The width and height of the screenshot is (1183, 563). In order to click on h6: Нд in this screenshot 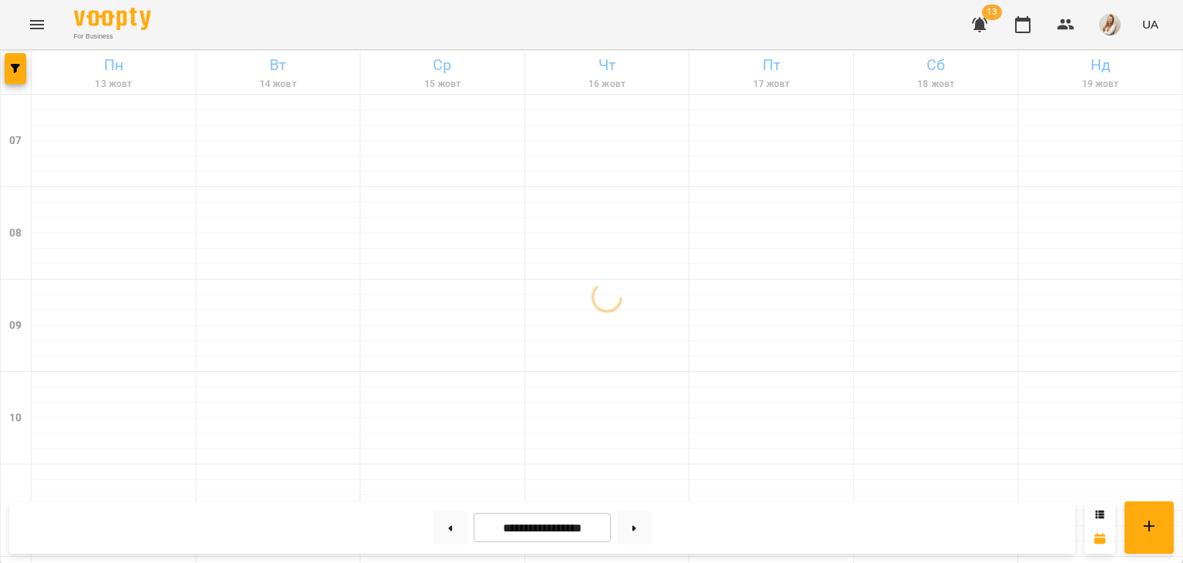, I will do `click(1100, 65)`.